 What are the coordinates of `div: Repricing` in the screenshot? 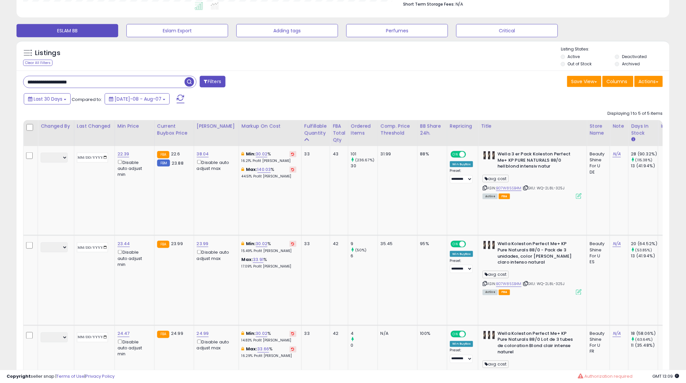 It's located at (463, 126).